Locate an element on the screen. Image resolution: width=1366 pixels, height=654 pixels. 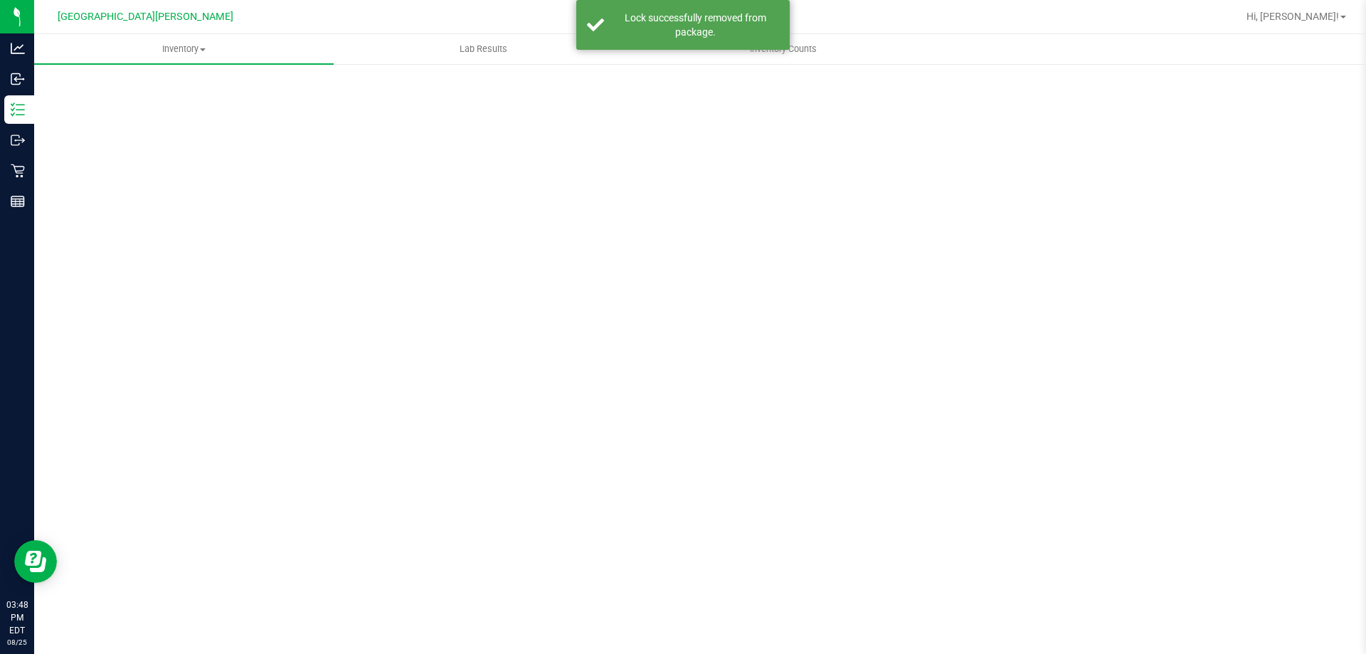
a: Lab Results is located at coordinates (483, 49).